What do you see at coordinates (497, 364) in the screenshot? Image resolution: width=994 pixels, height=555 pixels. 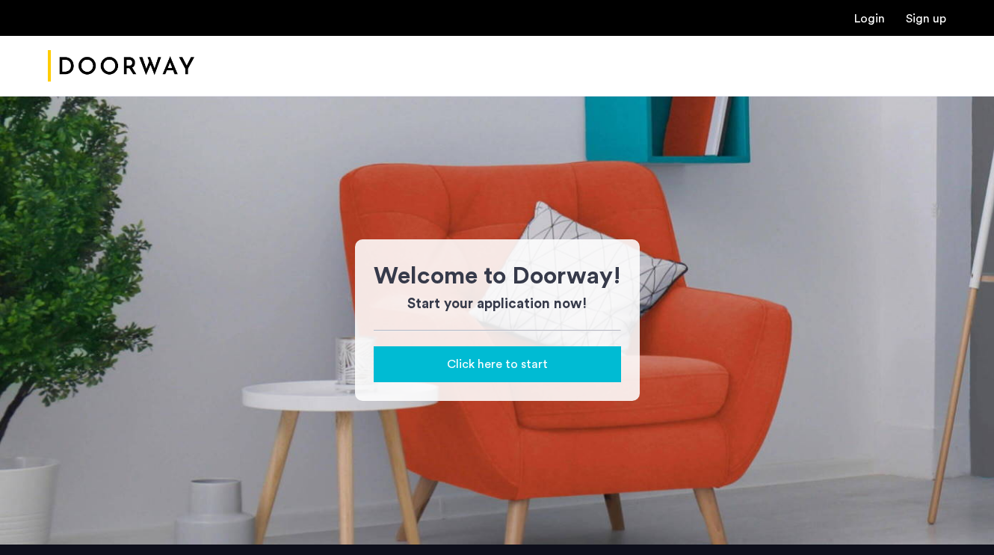 I see `button: button` at bounding box center [497, 364].